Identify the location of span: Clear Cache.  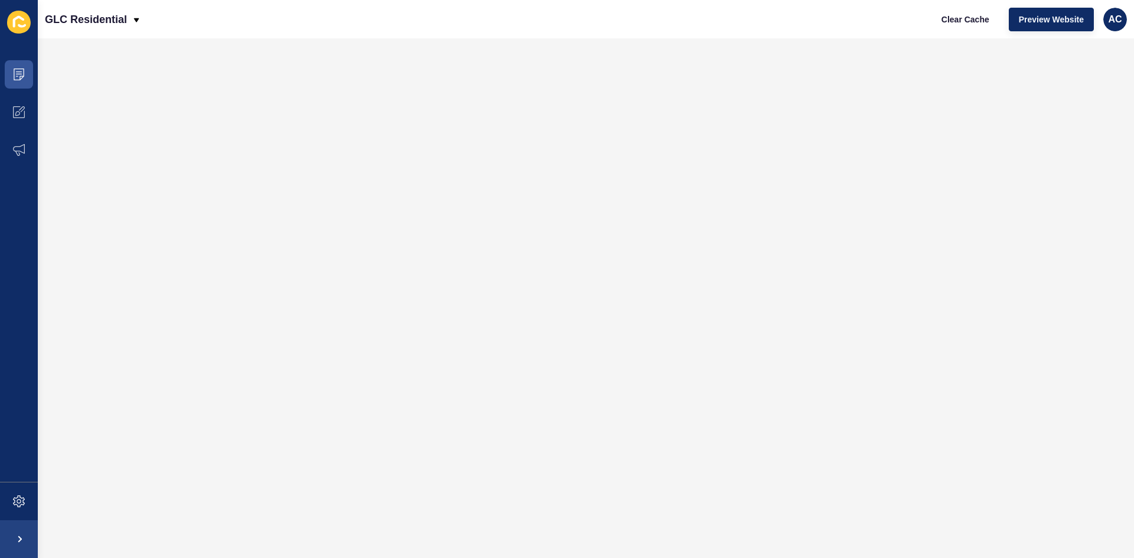
(965, 19).